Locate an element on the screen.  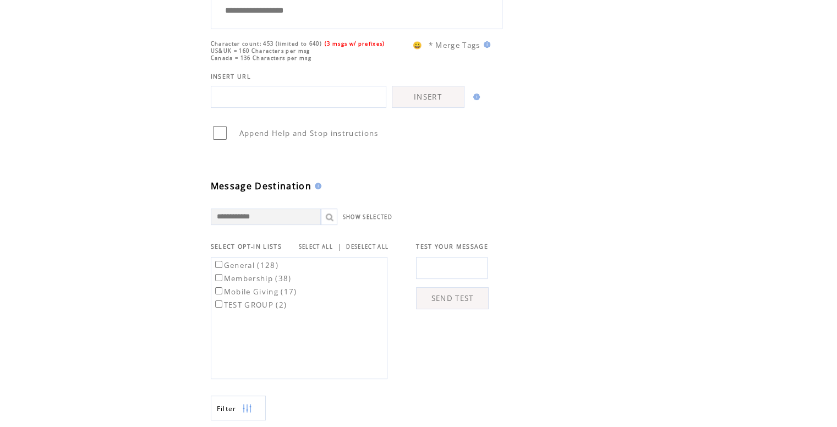
span: Canada = 136 Characters per msg is located at coordinates (261, 58).